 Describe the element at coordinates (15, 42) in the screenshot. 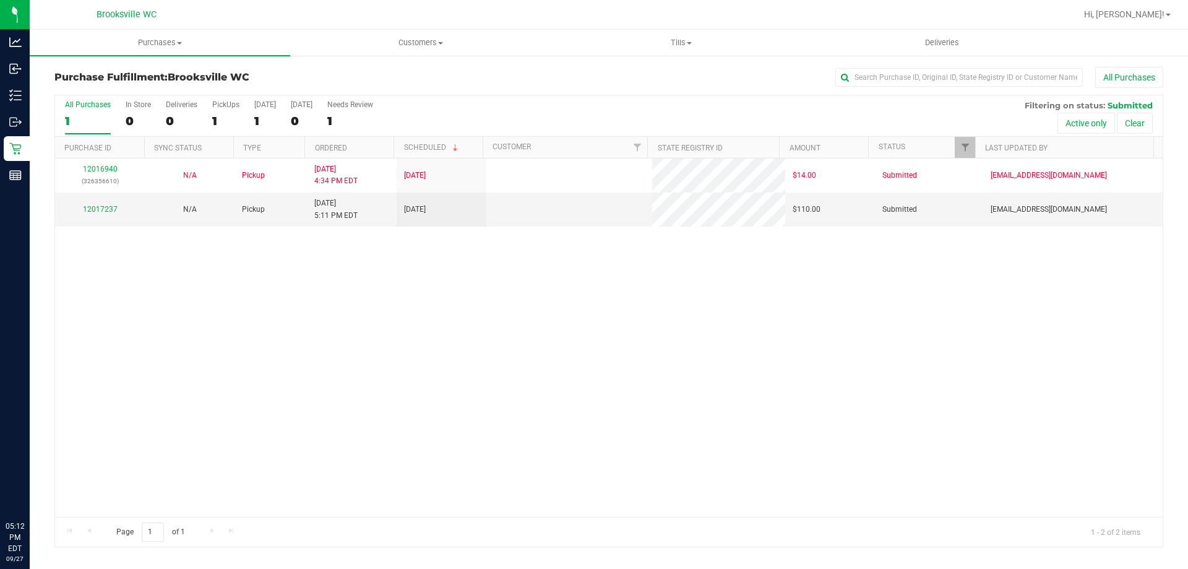

I see `inline-svg: Analytics` at that location.